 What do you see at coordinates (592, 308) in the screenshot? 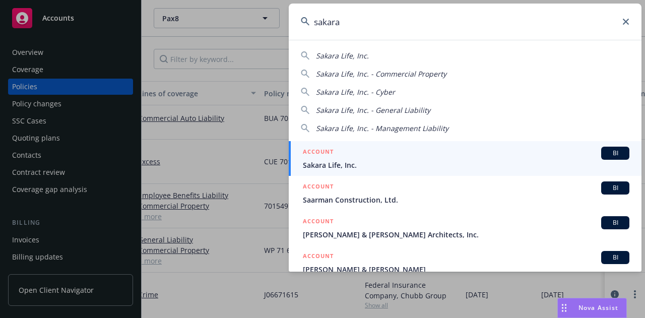
I see `button: Nova Assist` at bounding box center [592, 308].